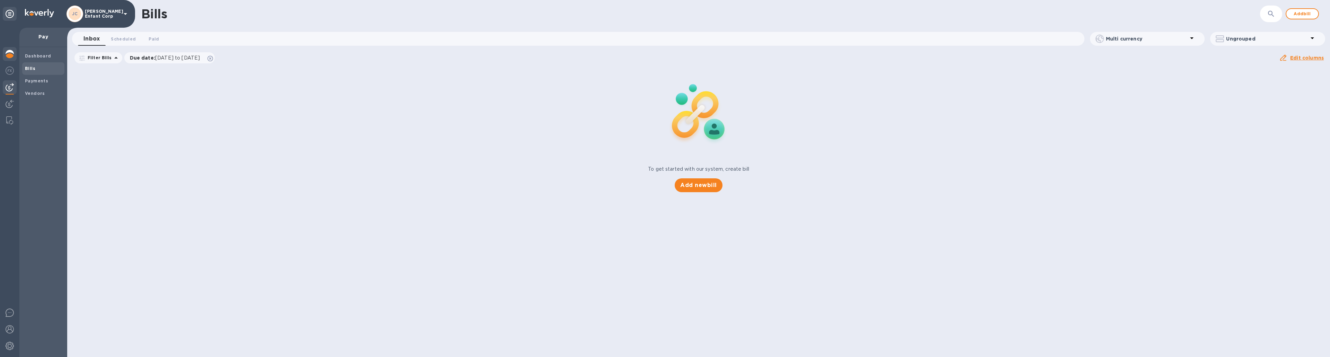 The width and height of the screenshot is (1330, 357). What do you see at coordinates (75, 14) in the screenshot?
I see `b: JC` at bounding box center [75, 14].